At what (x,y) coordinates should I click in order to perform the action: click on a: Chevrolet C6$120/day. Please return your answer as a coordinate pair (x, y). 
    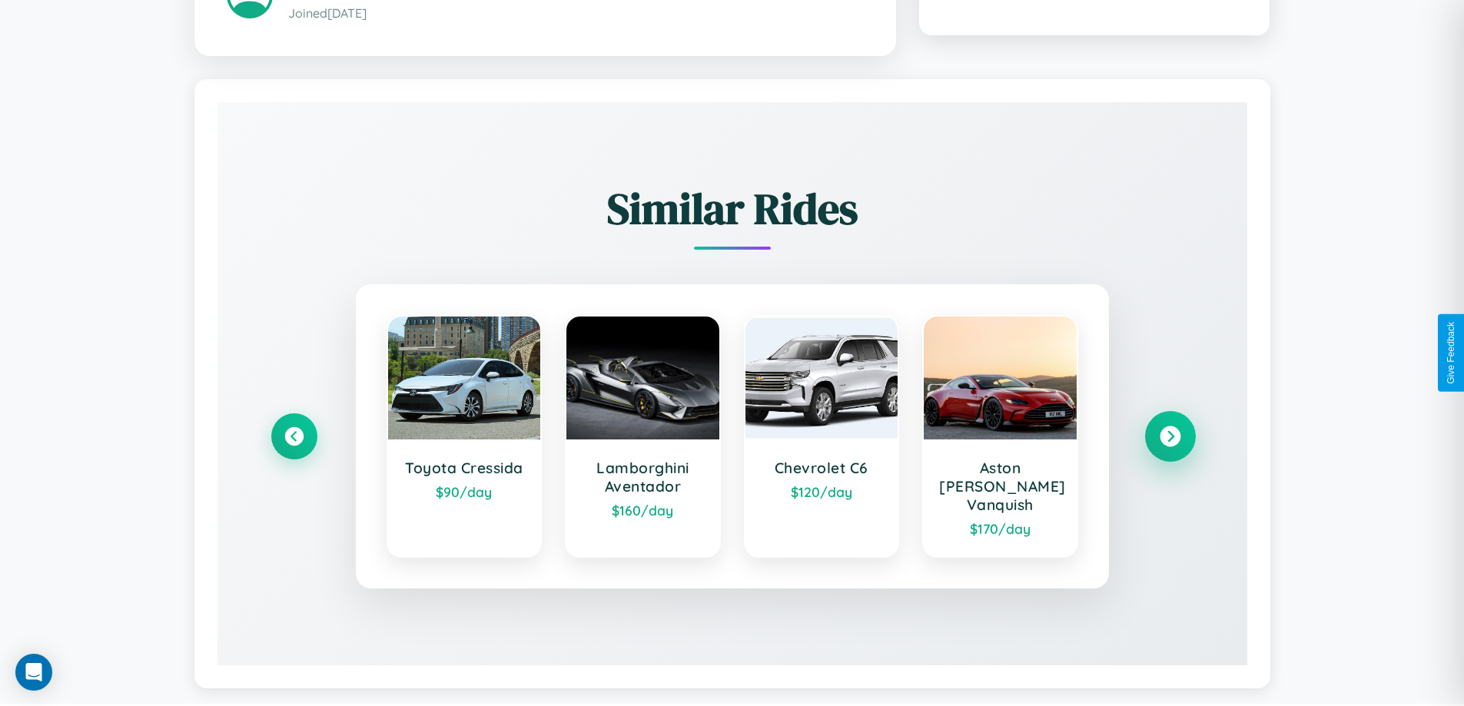
    Looking at the image, I should click on (822, 437).